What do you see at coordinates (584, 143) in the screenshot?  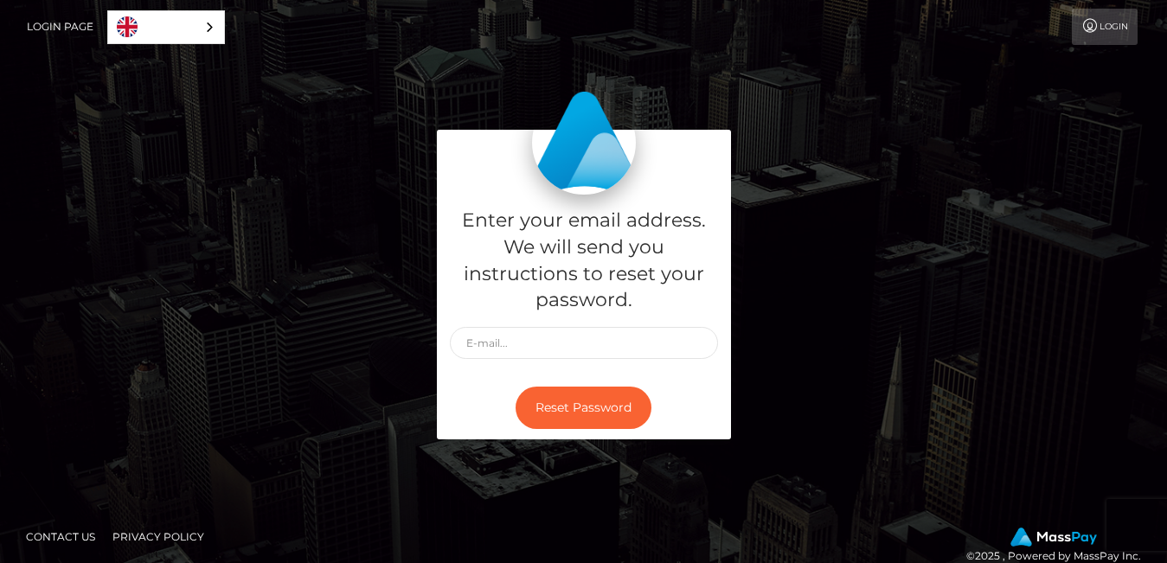 I see `img: MassPay Login` at bounding box center [584, 143].